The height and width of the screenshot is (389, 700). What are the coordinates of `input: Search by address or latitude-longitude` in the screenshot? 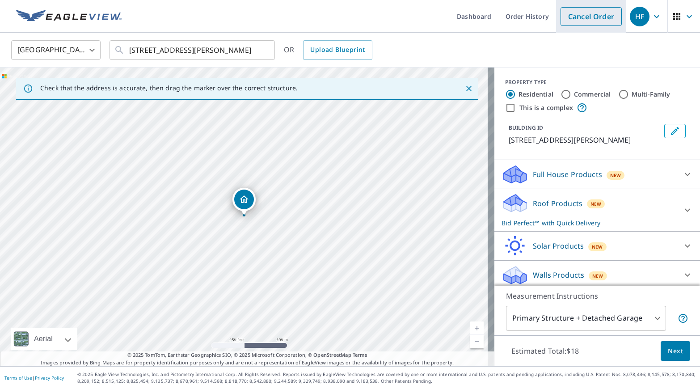 It's located at (193, 50).